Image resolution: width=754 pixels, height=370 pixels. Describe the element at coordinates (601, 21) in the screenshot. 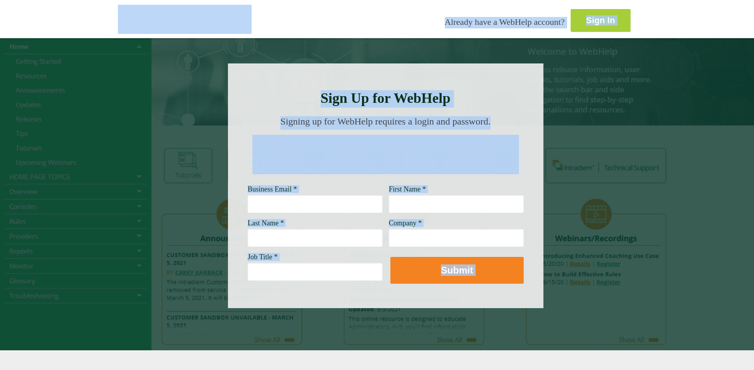

I see `a: Sign In` at that location.